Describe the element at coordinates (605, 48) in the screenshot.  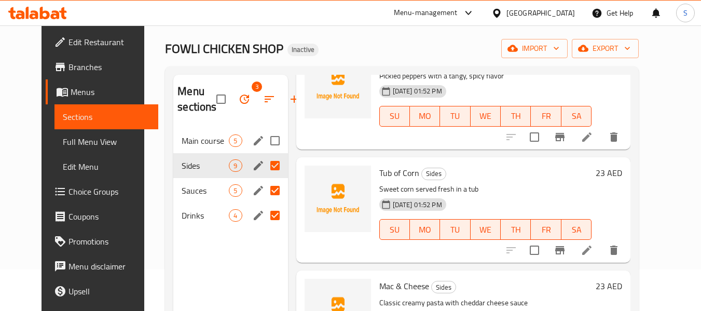
I see `span: export` at that location.